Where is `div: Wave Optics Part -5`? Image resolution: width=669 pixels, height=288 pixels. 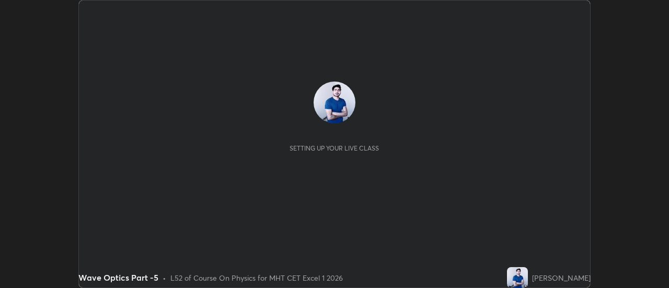 div: Wave Optics Part -5 is located at coordinates (118, 277).